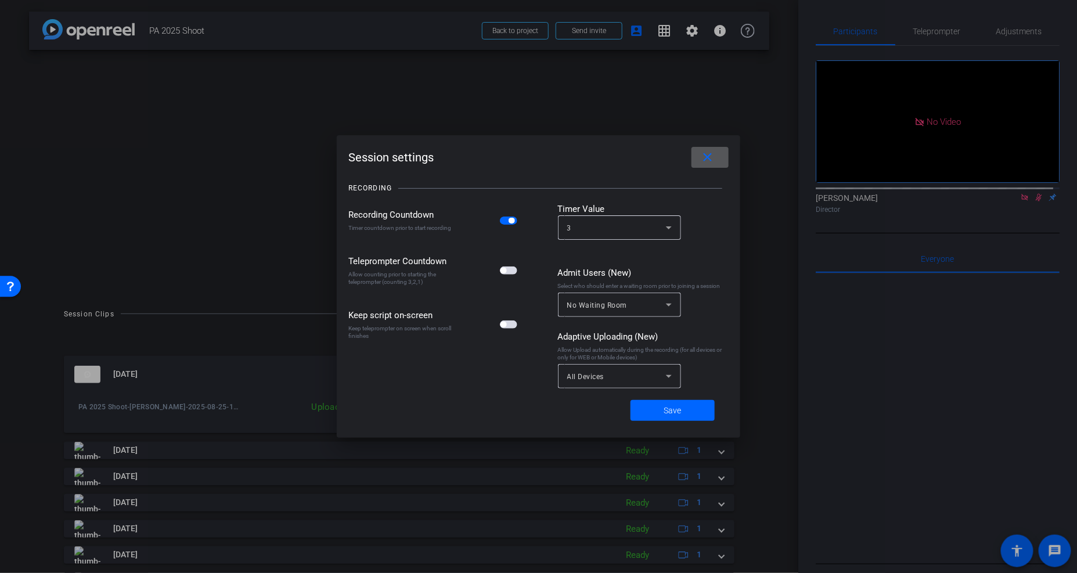 The image size is (1077, 573). What do you see at coordinates (402, 261) in the screenshot?
I see `div: Teleprompter Countdown` at bounding box center [402, 261].